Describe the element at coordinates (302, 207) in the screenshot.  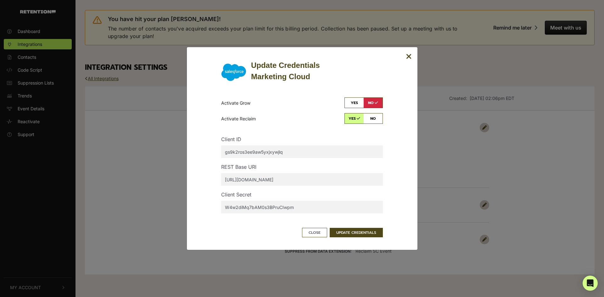
I see `input: [Client Secret]` at that location.